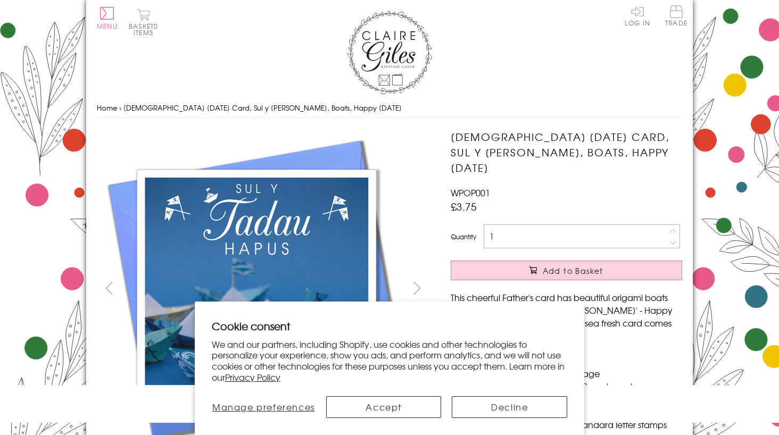 The height and width of the screenshot is (435, 779). What do you see at coordinates (143, 22) in the screenshot?
I see `button: Basket0 items` at bounding box center [143, 22].